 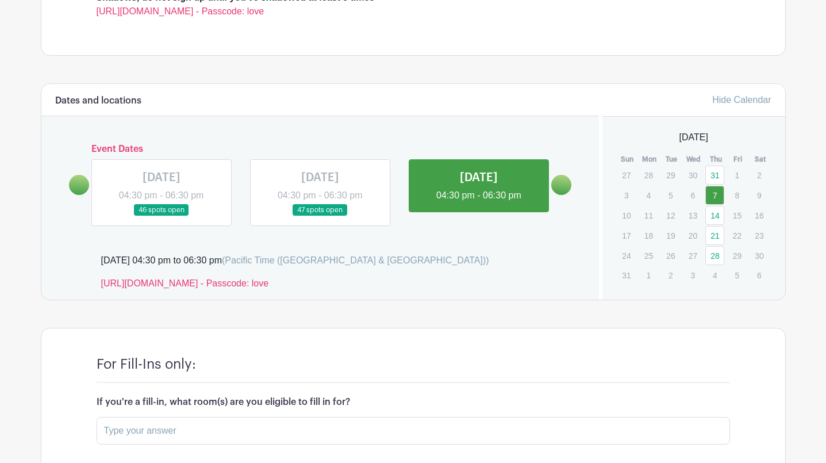 What do you see at coordinates (648, 235) in the screenshot?
I see `p: 18` at bounding box center [648, 235].